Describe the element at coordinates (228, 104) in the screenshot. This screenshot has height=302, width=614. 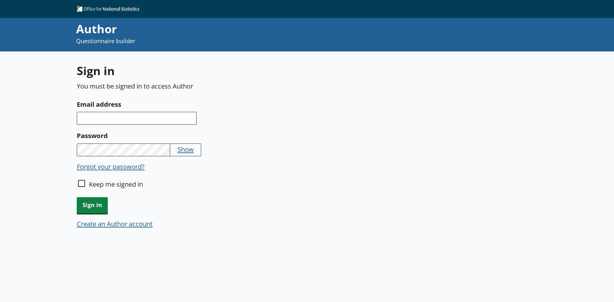
I see `label: Email address` at that location.